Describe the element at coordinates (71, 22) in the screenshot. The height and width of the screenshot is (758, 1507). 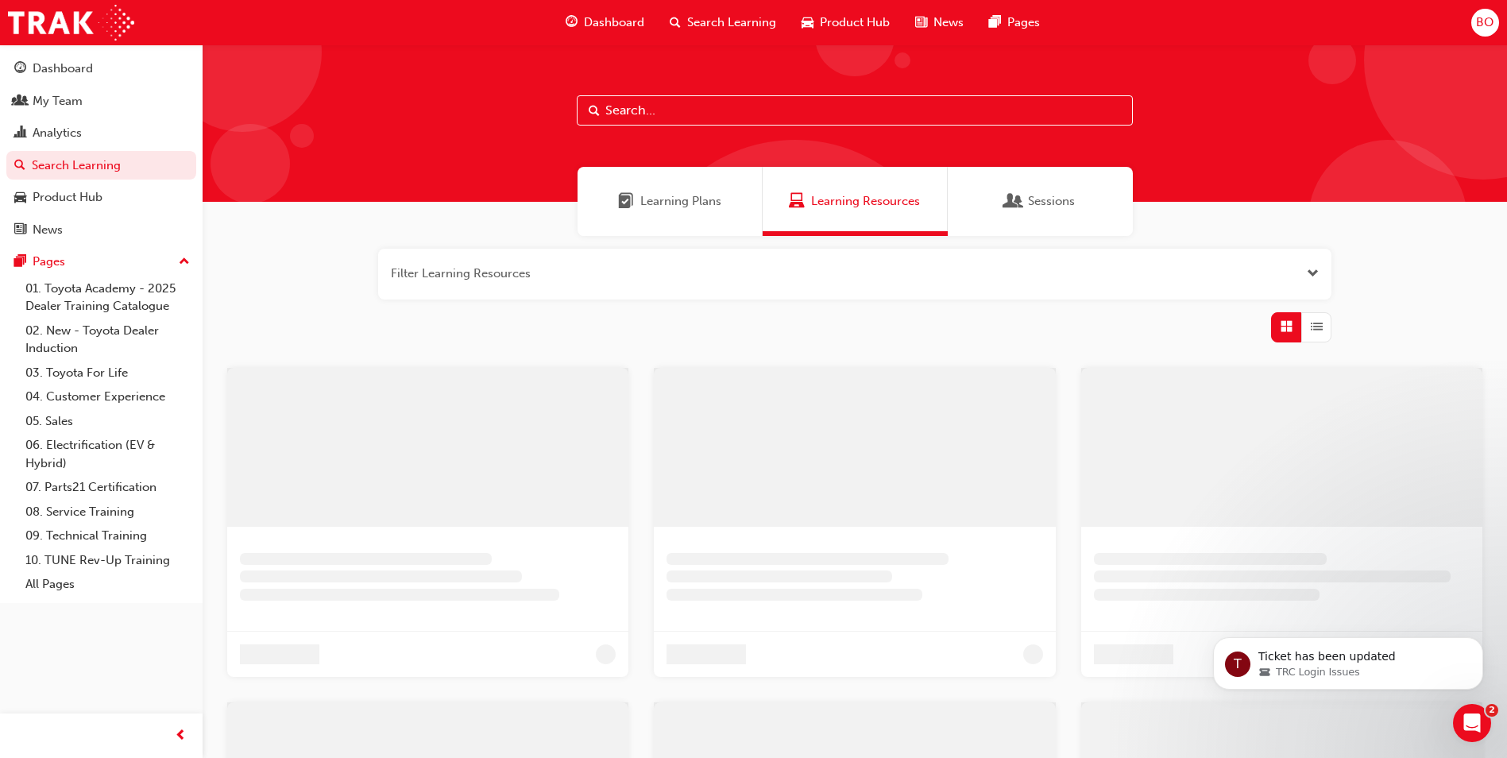
I see `a: Trak` at that location.